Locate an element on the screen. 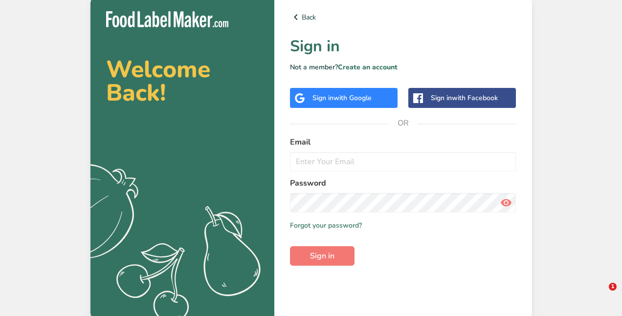 The image size is (622, 316). span: OR is located at coordinates (403, 123).